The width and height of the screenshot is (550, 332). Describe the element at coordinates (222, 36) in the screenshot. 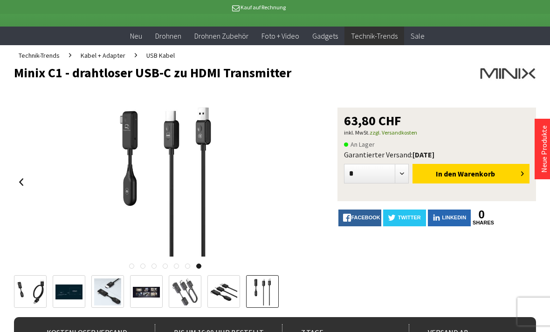

I see `a: Drohnen Zubehör` at that location.